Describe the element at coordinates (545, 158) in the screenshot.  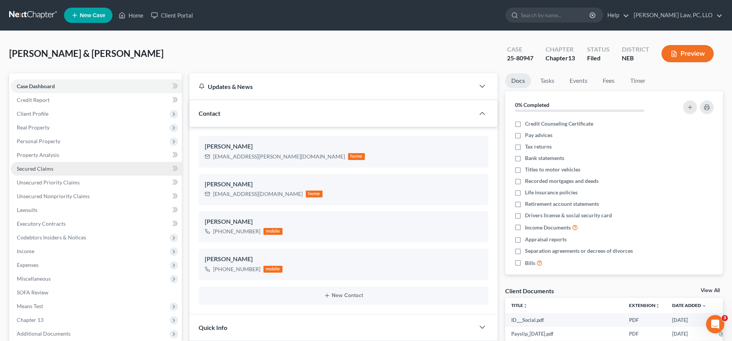
I see `span: Bank statements` at that location.